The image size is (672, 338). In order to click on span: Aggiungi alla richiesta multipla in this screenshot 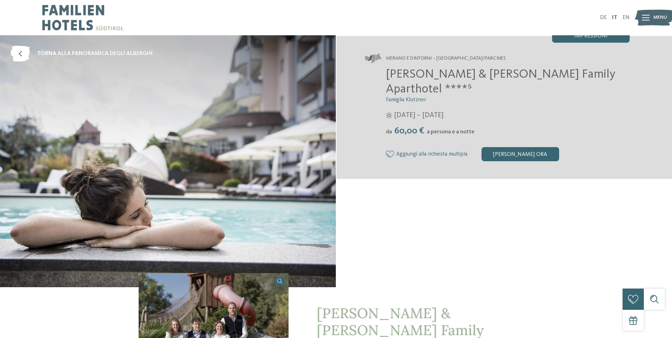, I will do `click(432, 155)`.